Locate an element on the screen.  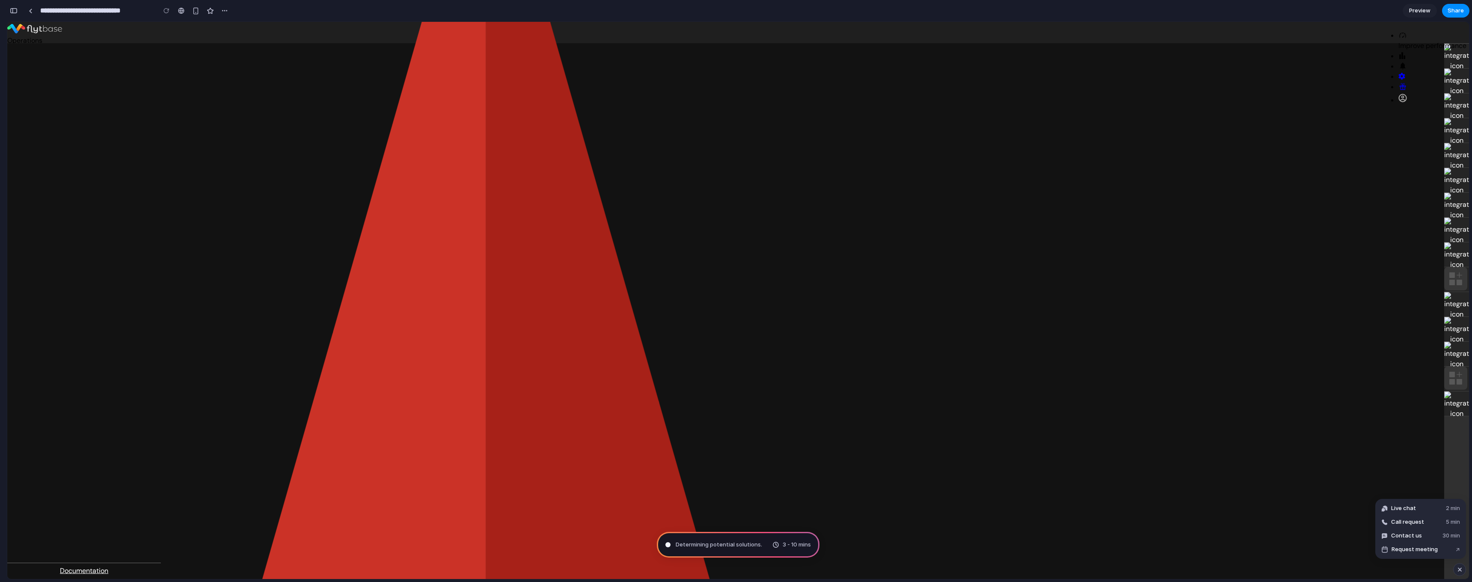
span: Preview is located at coordinates (1420, 11).